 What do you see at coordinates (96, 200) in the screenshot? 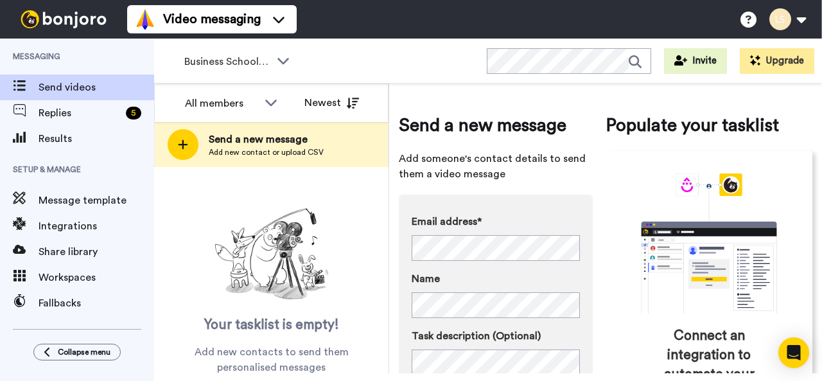
I see `span: Message template` at bounding box center [96, 200].